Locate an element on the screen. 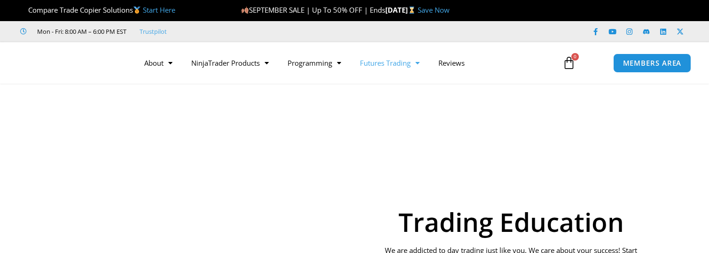 The height and width of the screenshot is (253, 709). a: Reviews is located at coordinates (452, 63).